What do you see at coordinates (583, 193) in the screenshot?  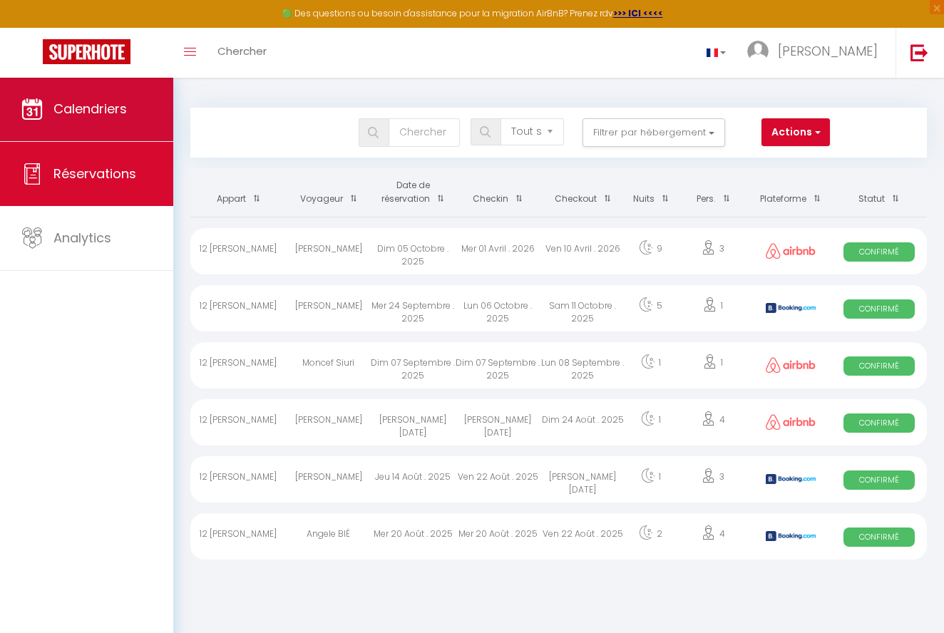 I see `th: Sort by checkout` at bounding box center [583, 193].